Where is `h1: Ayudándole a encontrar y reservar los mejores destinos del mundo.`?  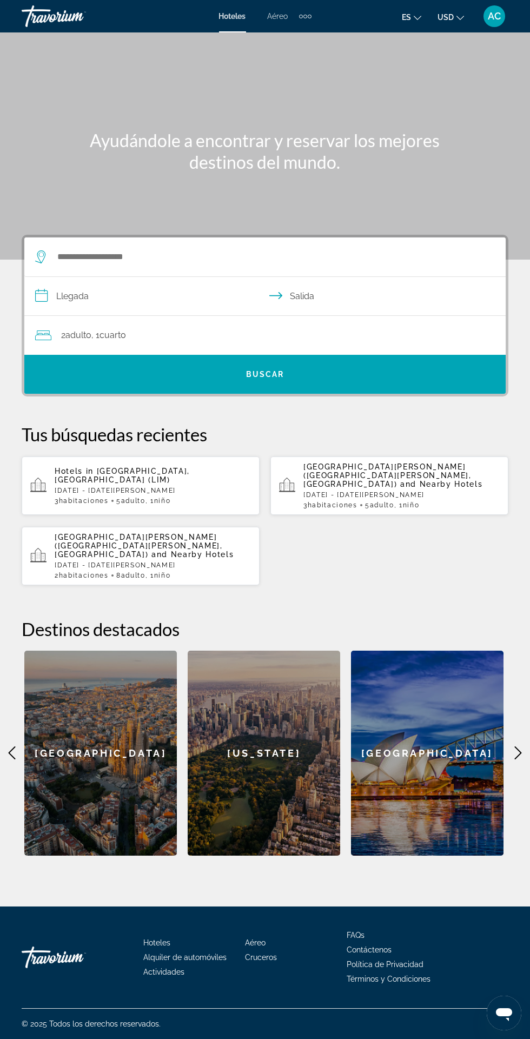 h1: Ayudándole a encontrar y reservar los mejores destinos del mundo. is located at coordinates (265, 151).